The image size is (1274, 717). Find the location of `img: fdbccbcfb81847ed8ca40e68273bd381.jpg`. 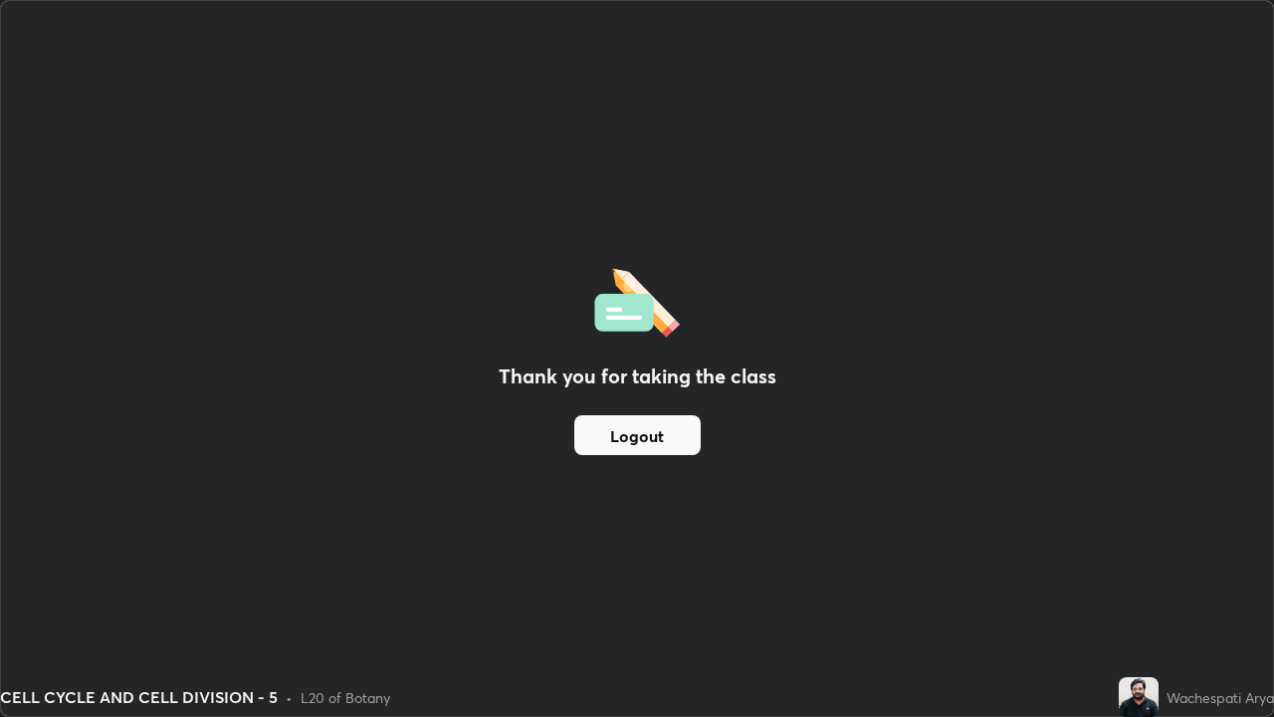

img: fdbccbcfb81847ed8ca40e68273bd381.jpg is located at coordinates (1138, 697).